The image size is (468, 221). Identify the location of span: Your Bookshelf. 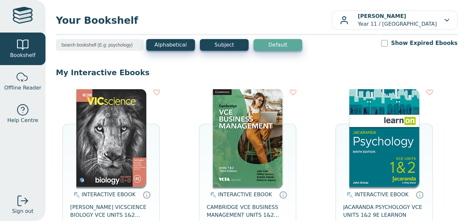
(194, 20).